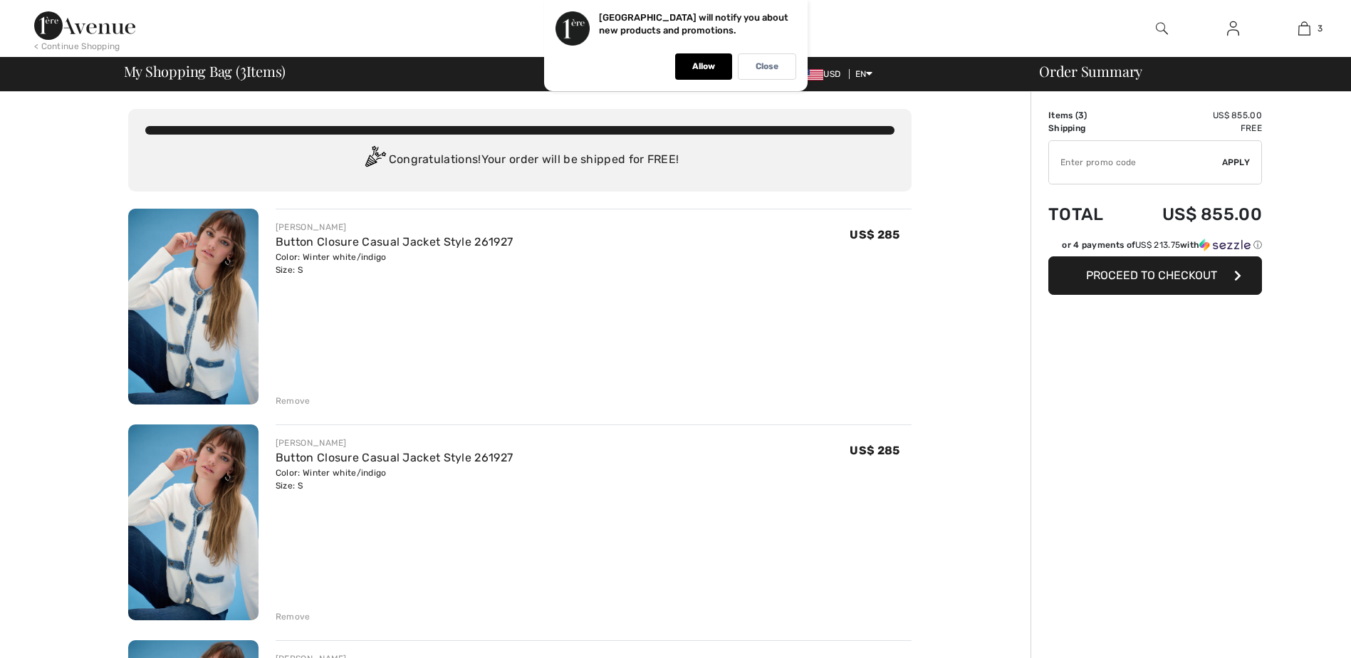 Image resolution: width=1351 pixels, height=658 pixels. What do you see at coordinates (704, 66) in the screenshot?
I see `p: Allow` at bounding box center [704, 66].